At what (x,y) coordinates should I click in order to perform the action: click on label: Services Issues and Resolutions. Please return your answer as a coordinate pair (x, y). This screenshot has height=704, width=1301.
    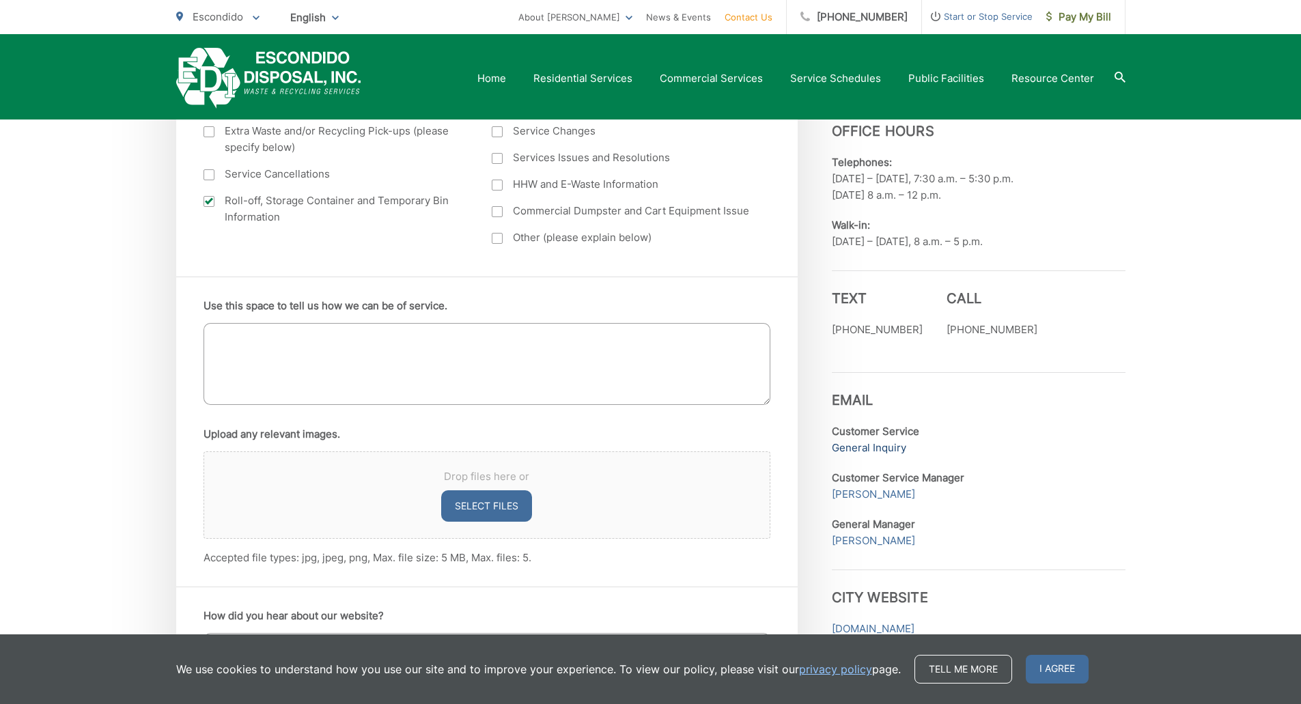
    Looking at the image, I should click on (622, 158).